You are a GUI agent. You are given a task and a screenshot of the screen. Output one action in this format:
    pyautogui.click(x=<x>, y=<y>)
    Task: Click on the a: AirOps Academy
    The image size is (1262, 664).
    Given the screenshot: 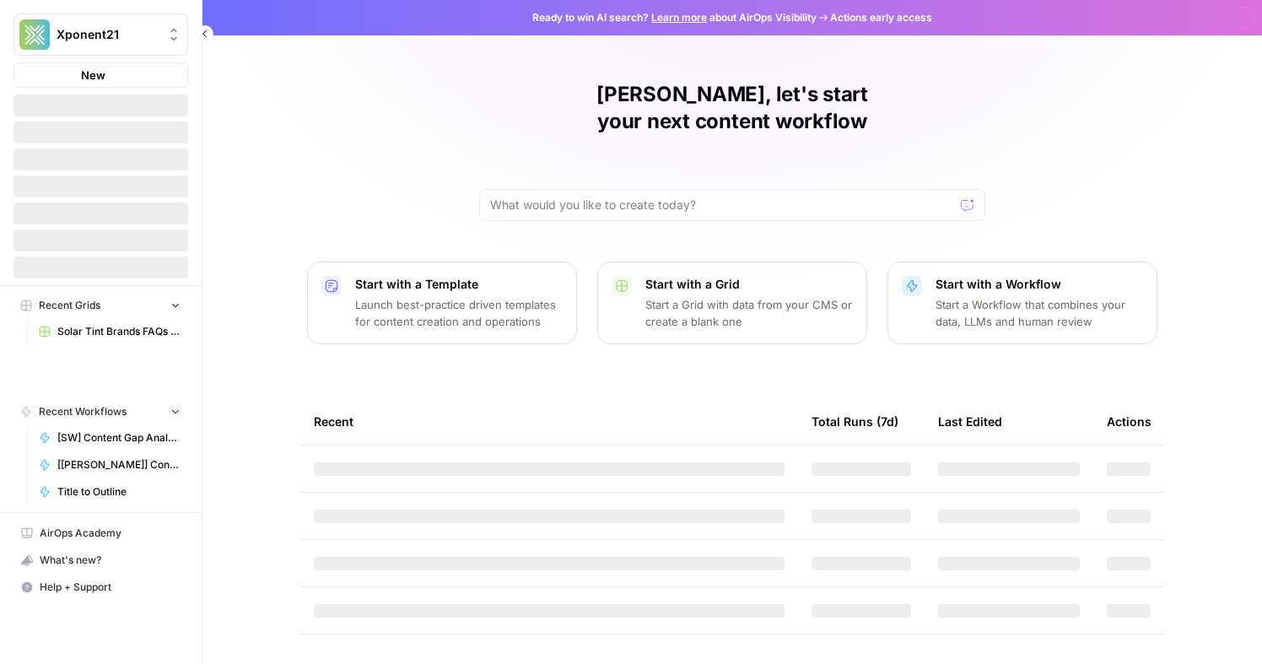 What is the action you would take?
    pyautogui.click(x=100, y=533)
    